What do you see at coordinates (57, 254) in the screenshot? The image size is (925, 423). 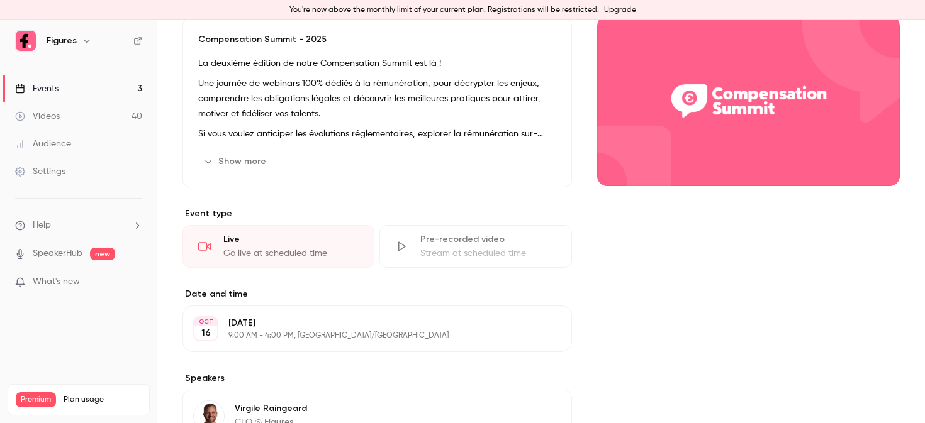 I see `a: SpeakerHub` at bounding box center [57, 254].